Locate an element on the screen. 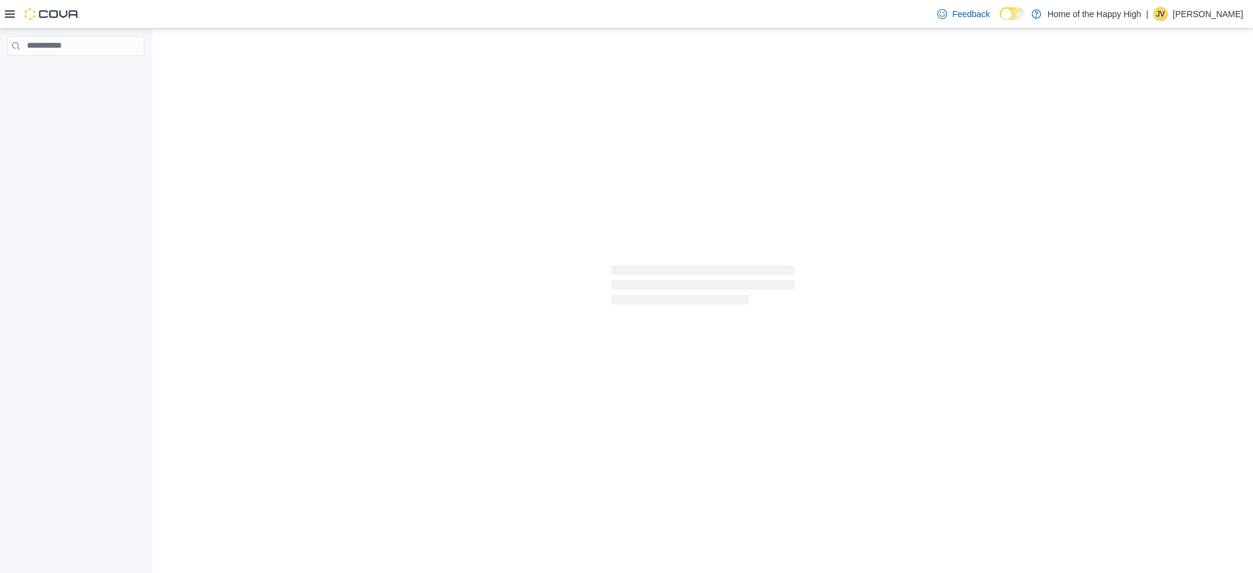  a: Feedback is located at coordinates (963, 14).